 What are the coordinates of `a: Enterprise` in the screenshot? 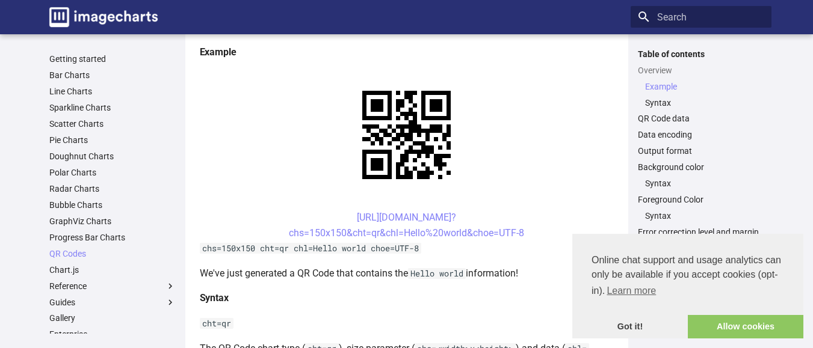 It's located at (113, 335).